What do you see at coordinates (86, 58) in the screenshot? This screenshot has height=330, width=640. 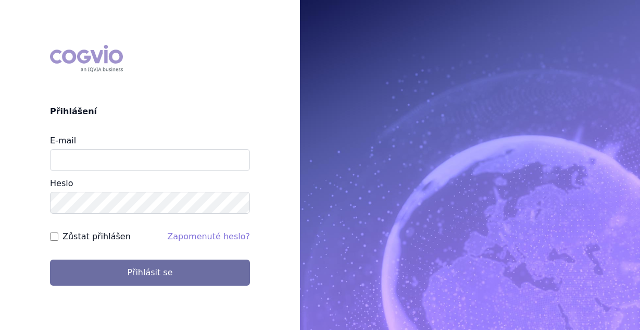 I see `div: COGVIO` at bounding box center [86, 58].